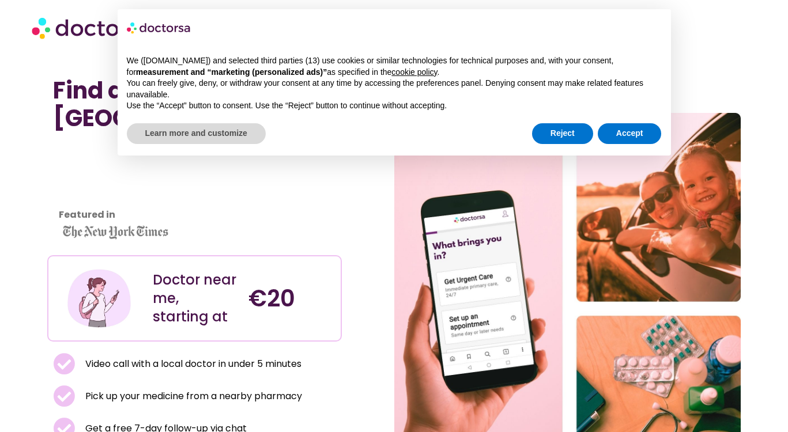 The image size is (788, 432). I want to click on span: Video call with a local doctor in under 5 minutes, so click(192, 364).